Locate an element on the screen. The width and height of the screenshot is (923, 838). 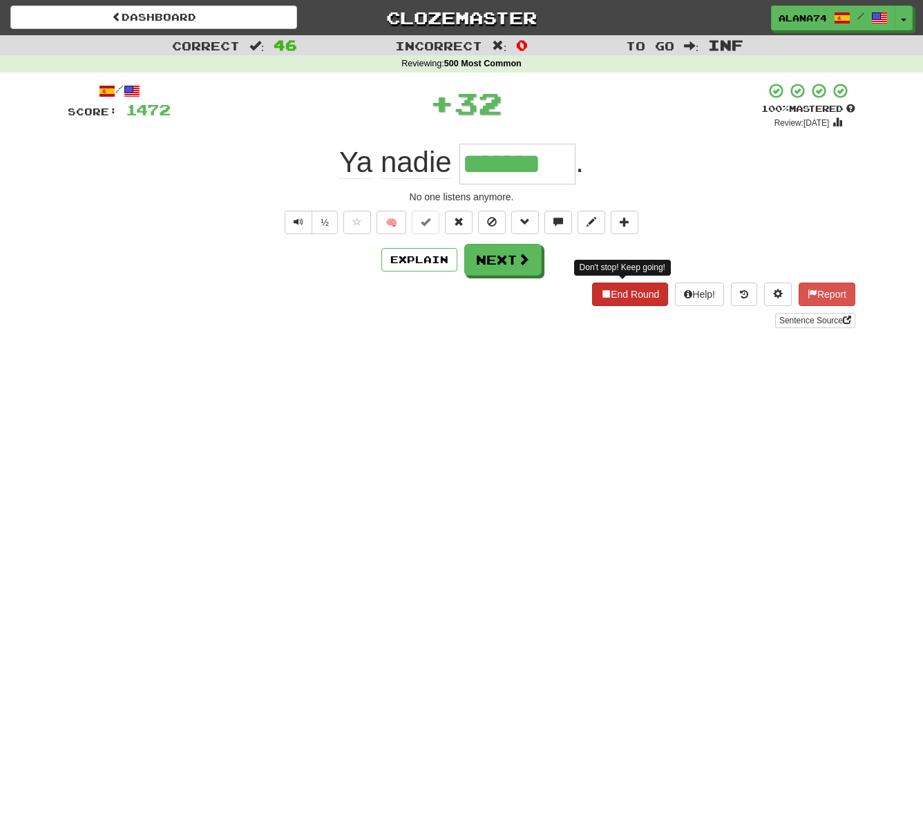
div: Text-to-speech controls is located at coordinates (309, 222).